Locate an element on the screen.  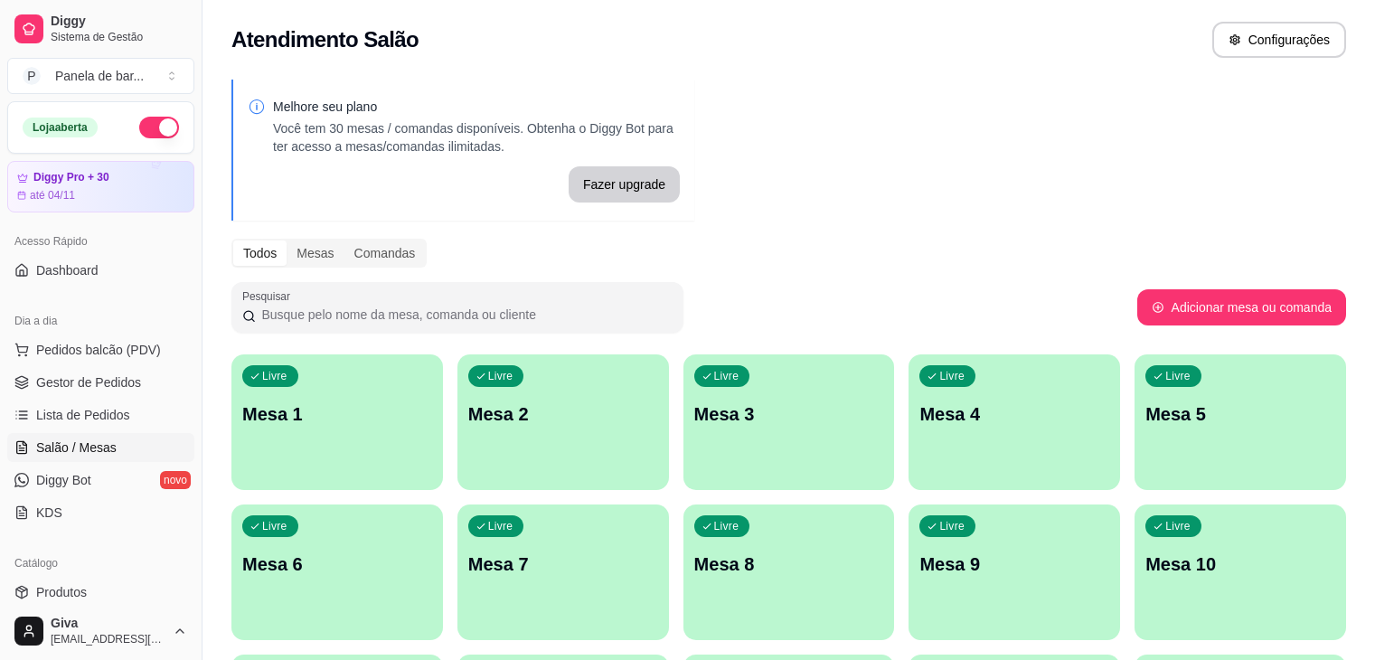
button: Alterar Status is located at coordinates (159, 127).